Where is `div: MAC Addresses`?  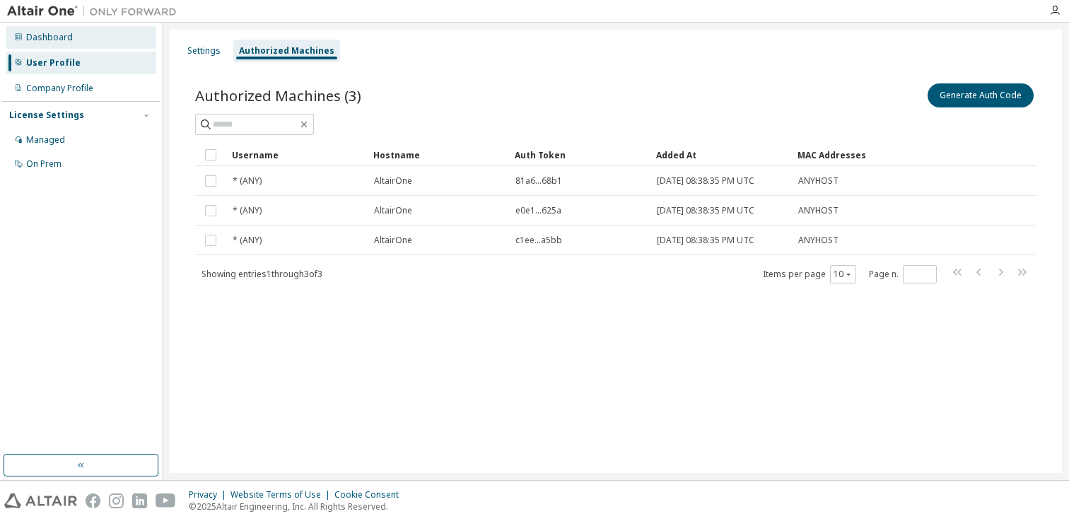 div: MAC Addresses is located at coordinates (843, 155).